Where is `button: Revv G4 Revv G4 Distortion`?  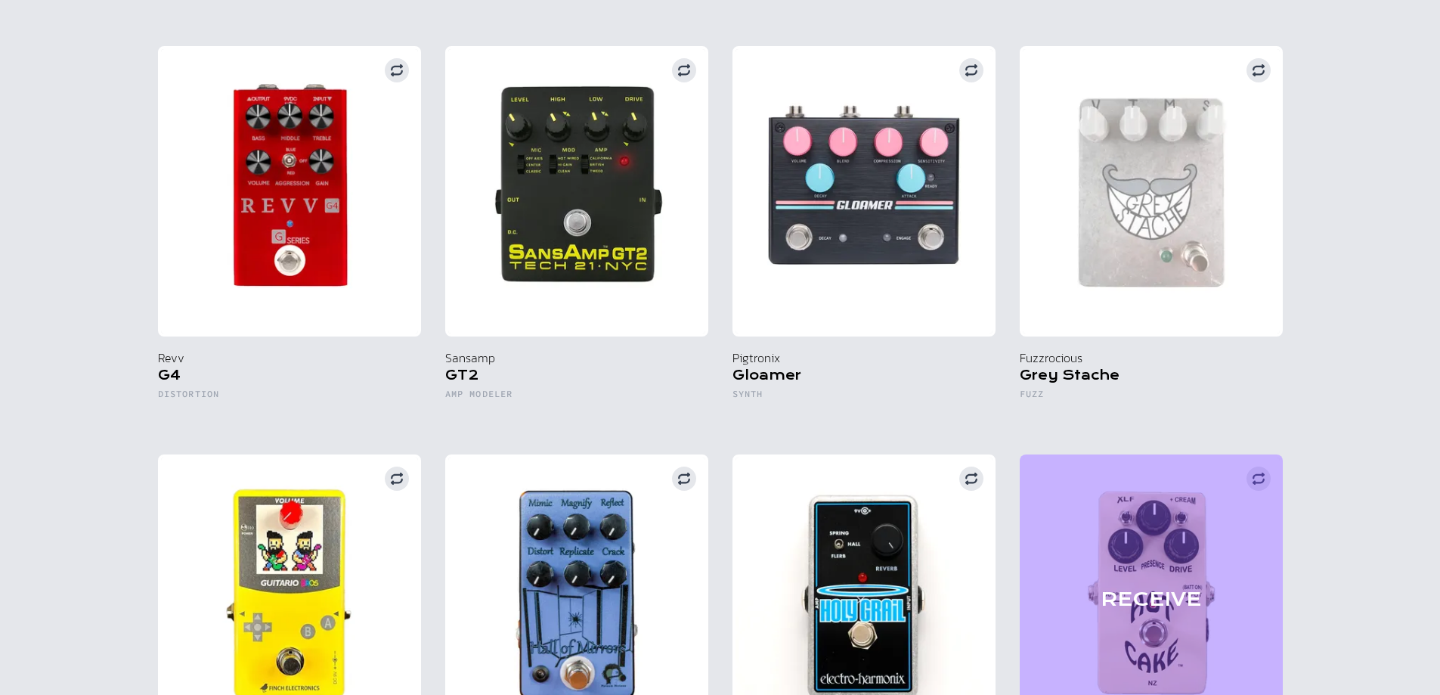 button: Revv G4 Revv G4 Distortion is located at coordinates (289, 238).